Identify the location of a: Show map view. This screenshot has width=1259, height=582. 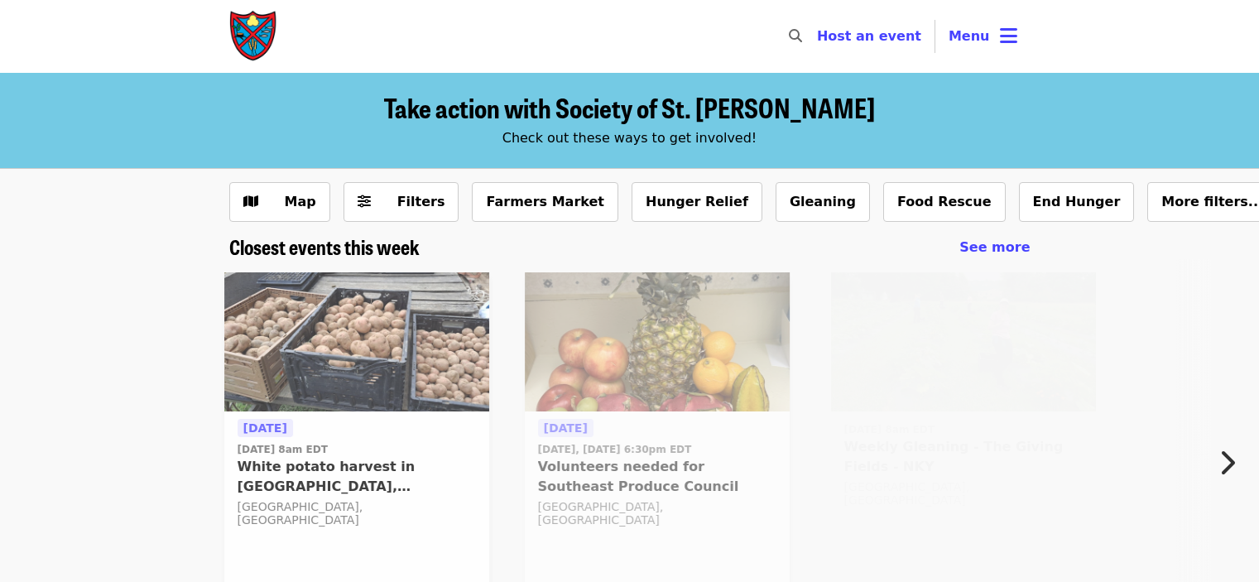
(280, 202).